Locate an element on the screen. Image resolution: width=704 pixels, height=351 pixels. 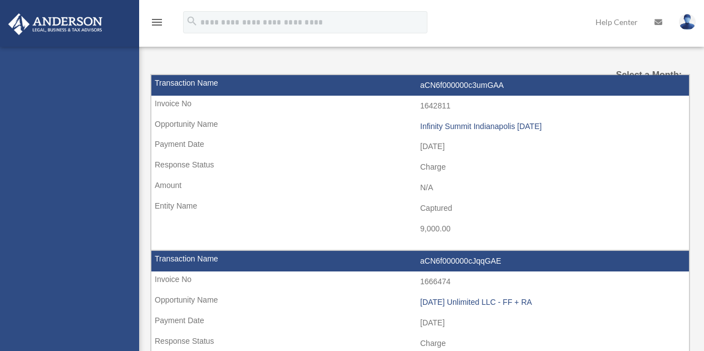
td: N/A is located at coordinates (420, 188).